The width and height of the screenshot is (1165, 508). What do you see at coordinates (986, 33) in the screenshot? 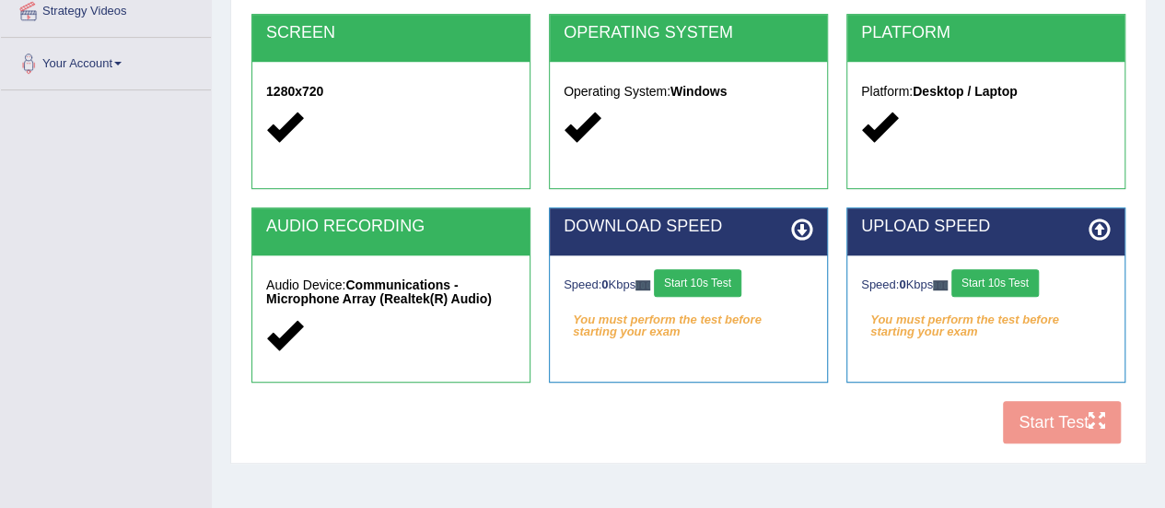
I see `h2: PLATFORM` at bounding box center [986, 33].